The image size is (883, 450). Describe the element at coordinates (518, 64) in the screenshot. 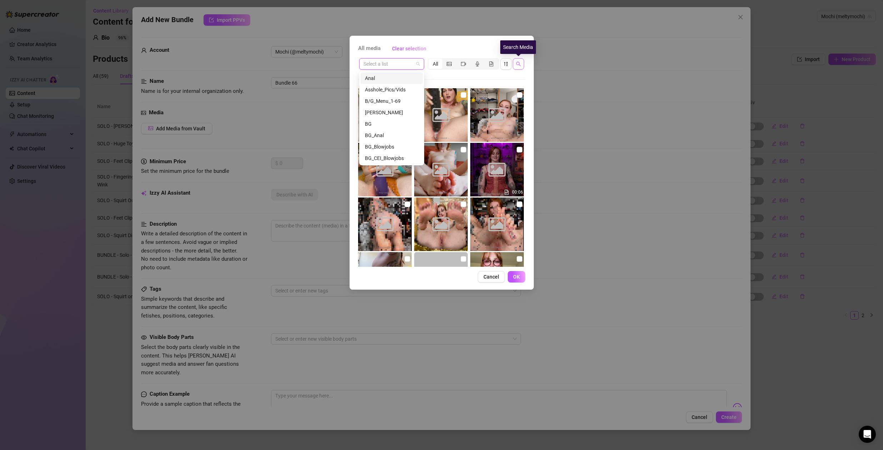

I see `span: search` at that location.